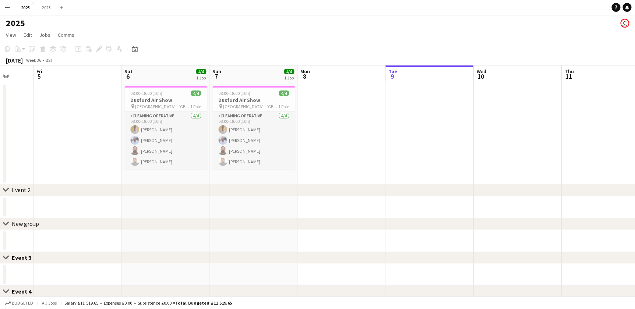  Describe the element at coordinates (49, 60) in the screenshot. I see `div: BST` at that location.